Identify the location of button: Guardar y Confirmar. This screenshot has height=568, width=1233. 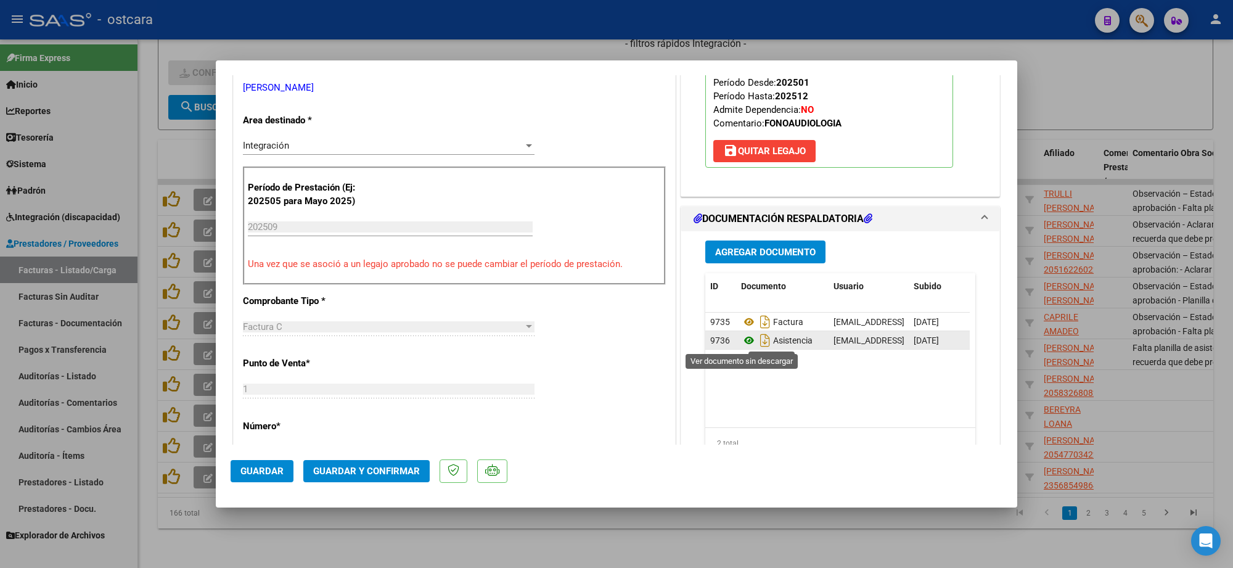
(366, 471).